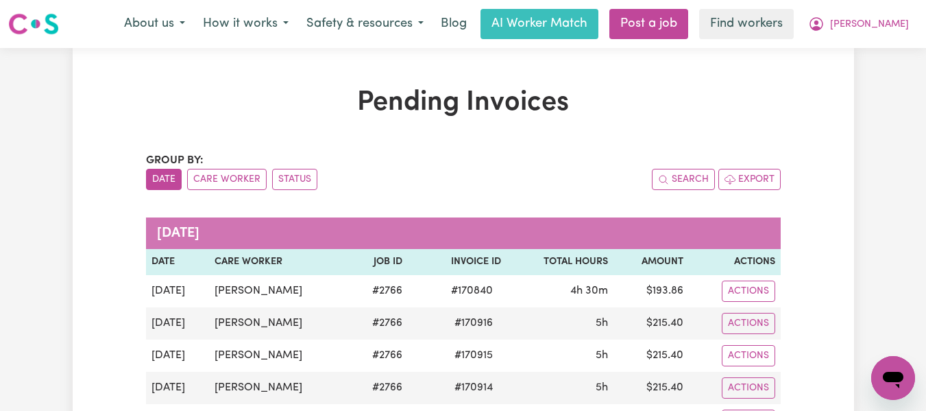 This screenshot has width=926, height=411. Describe the element at coordinates (178, 262) in the screenshot. I see `th: Date` at that location.